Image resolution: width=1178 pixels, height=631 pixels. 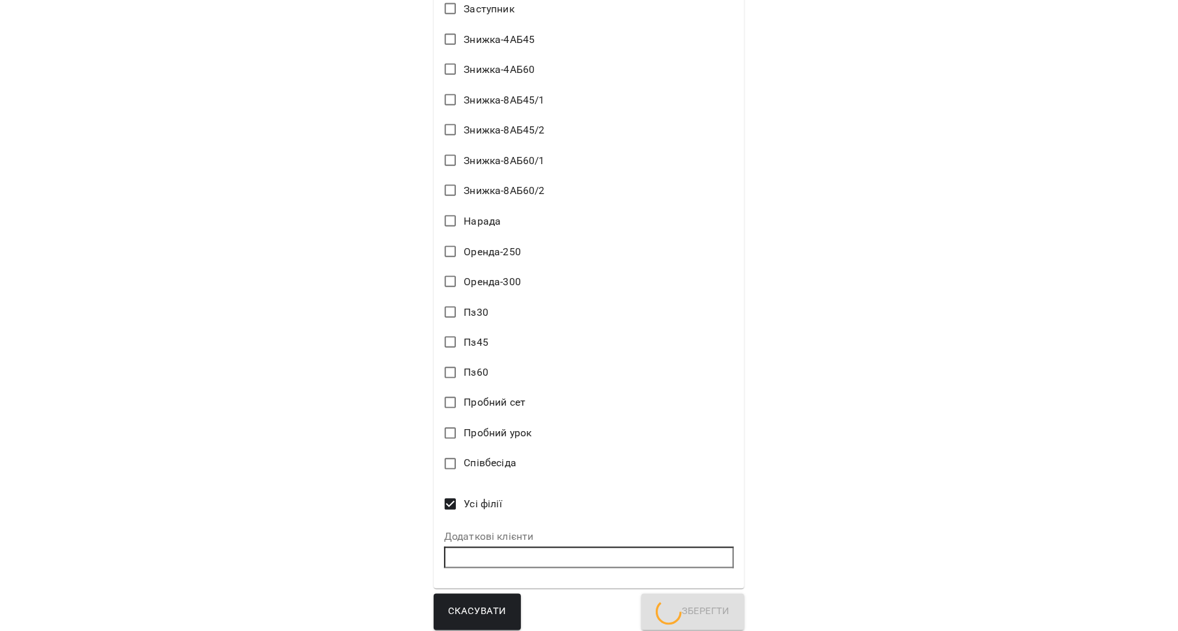 What do you see at coordinates (477, 612) in the screenshot?
I see `button: Скасувати` at bounding box center [477, 612].